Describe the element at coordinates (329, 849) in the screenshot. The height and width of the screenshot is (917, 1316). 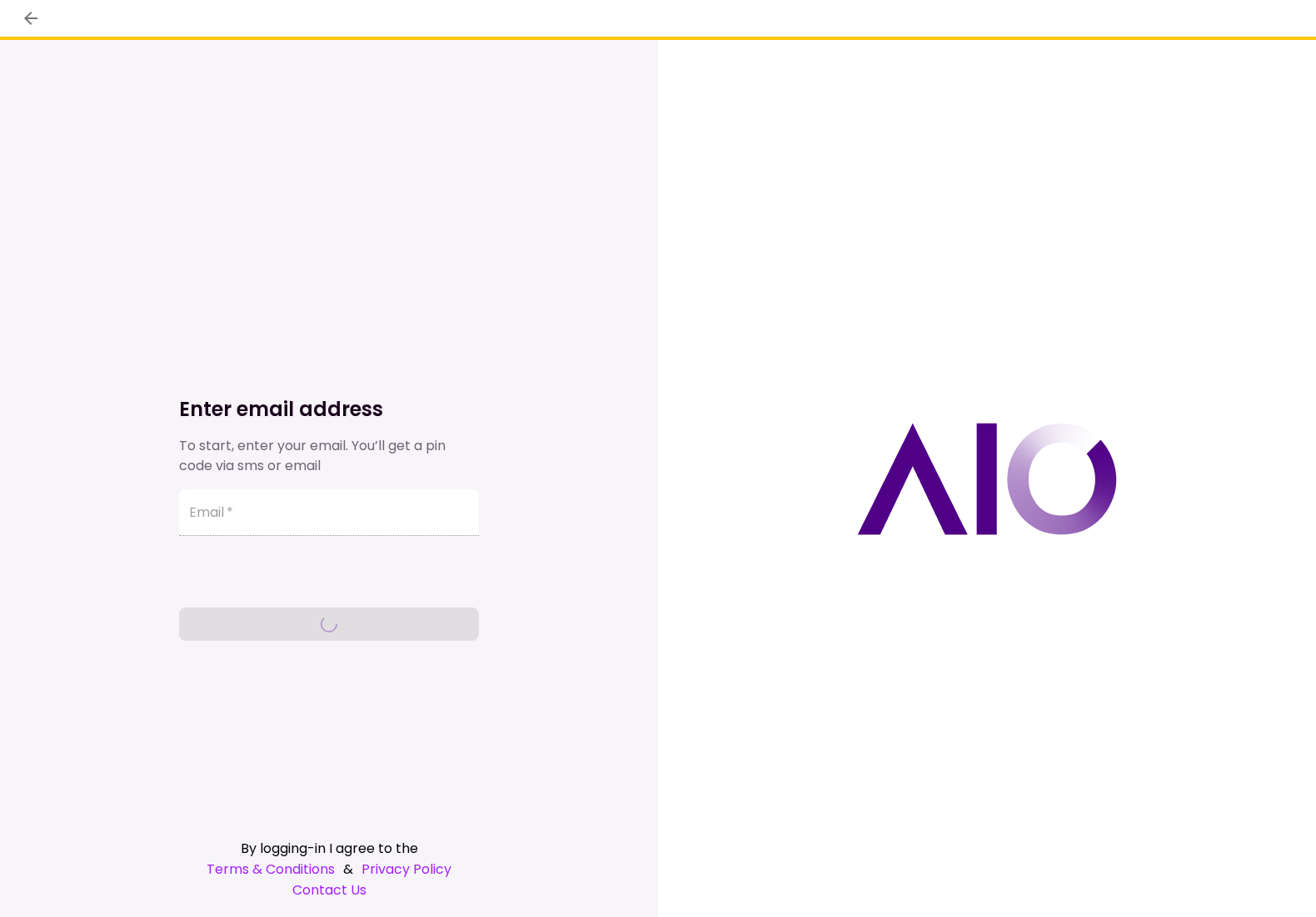
I see `div: By logging-in I agree to the` at that location.